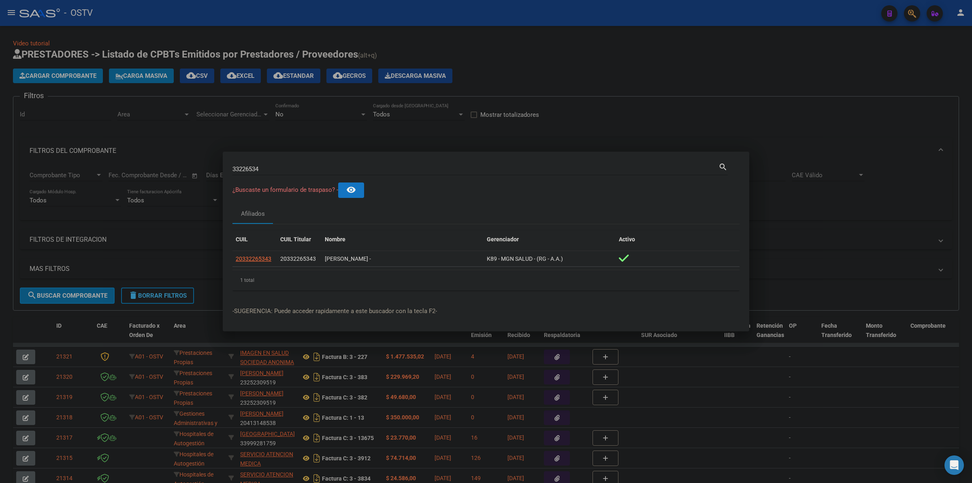  Describe the element at coordinates (299, 239) in the screenshot. I see `datatable-header-cell: CUIL Titular` at that location.